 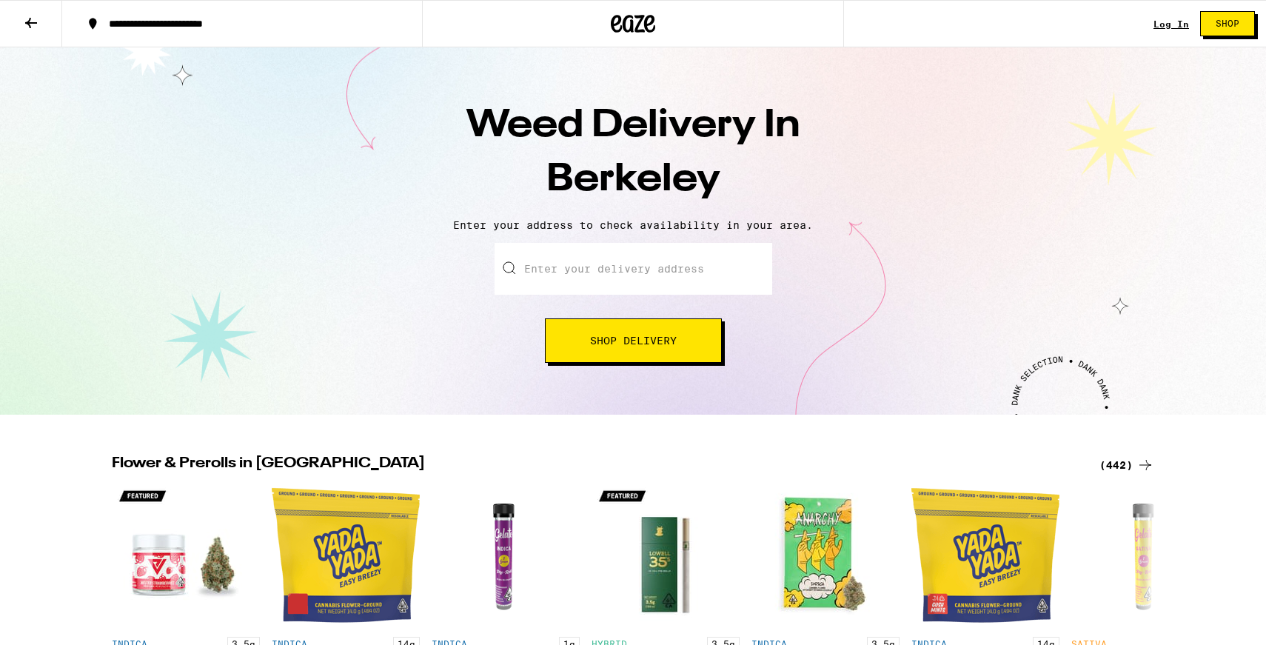 I want to click on span: Shop, so click(x=1227, y=24).